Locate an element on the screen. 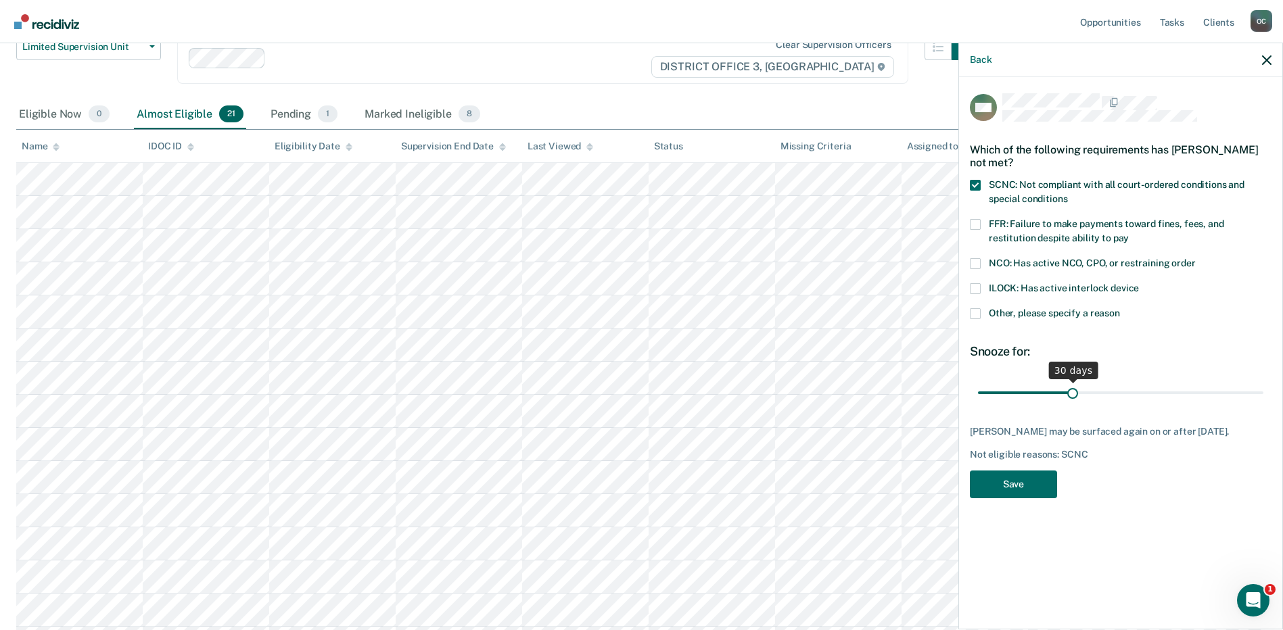  div: Eligibility Date is located at coordinates (313, 146).